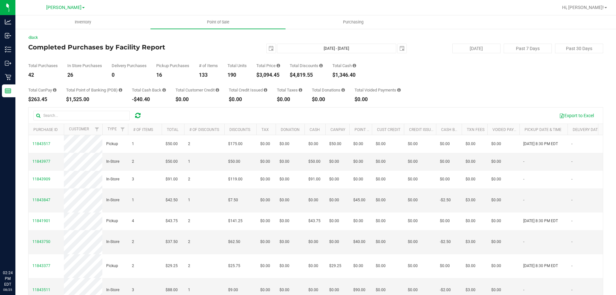 The width and height of the screenshot is (616, 295). What do you see at coordinates (235, 221) in the screenshot?
I see `span: $141.25` at bounding box center [235, 221].